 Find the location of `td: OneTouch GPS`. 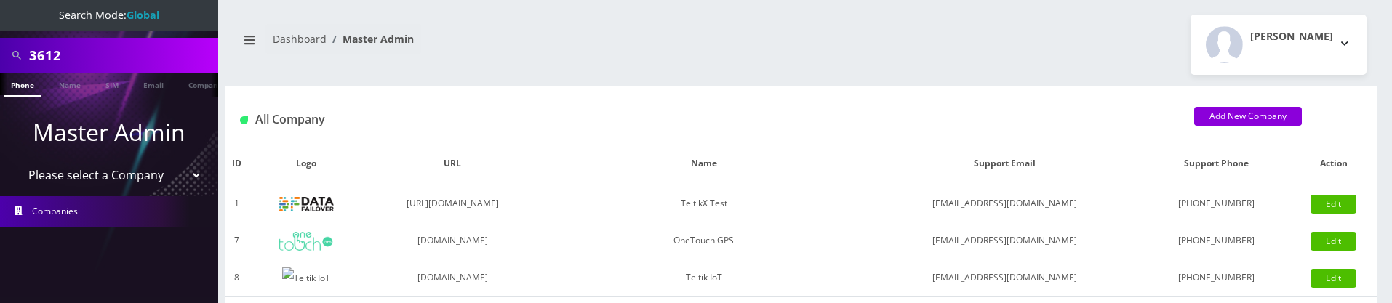

td: OneTouch GPS is located at coordinates (704, 241).